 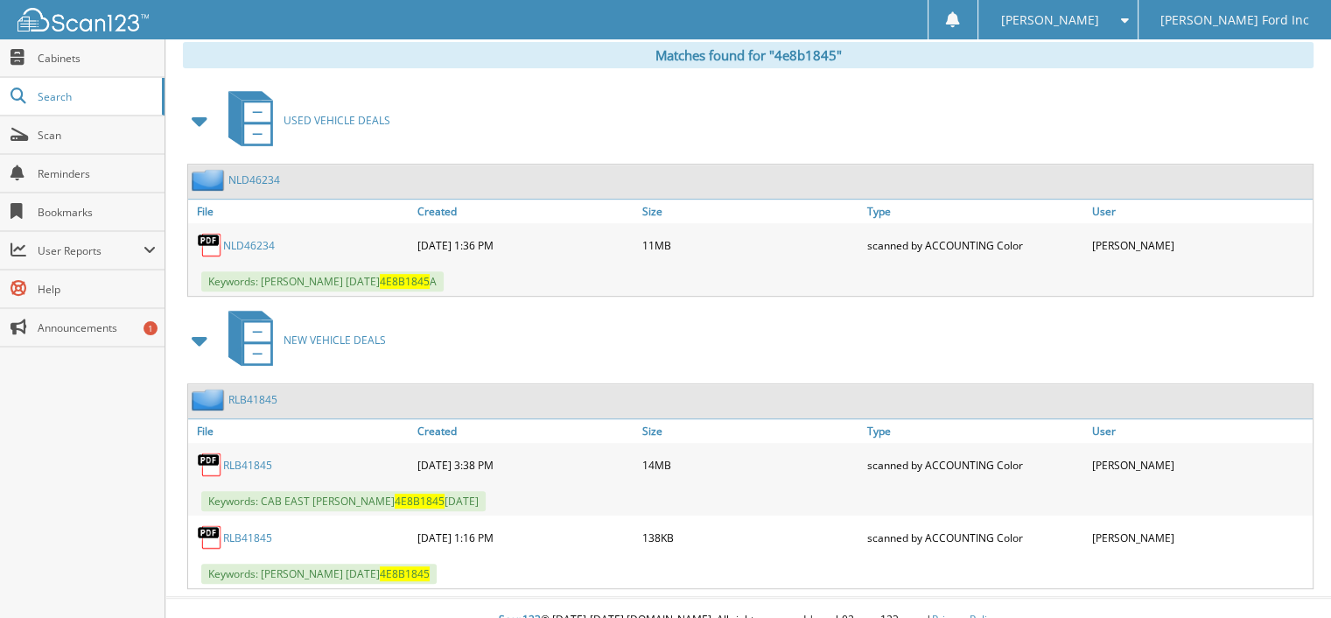 What do you see at coordinates (302, 340) in the screenshot?
I see `a: NEW VEHICLE DEALS` at bounding box center [302, 340].